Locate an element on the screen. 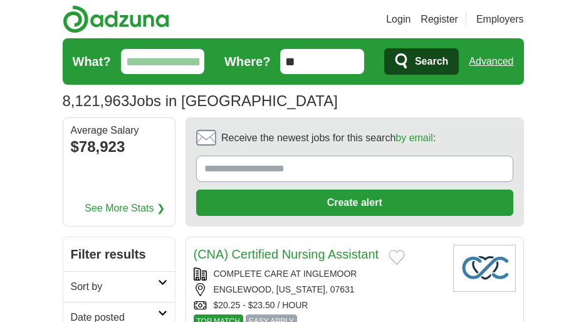 The height and width of the screenshot is (322, 586). a: Employers is located at coordinates (500, 19).